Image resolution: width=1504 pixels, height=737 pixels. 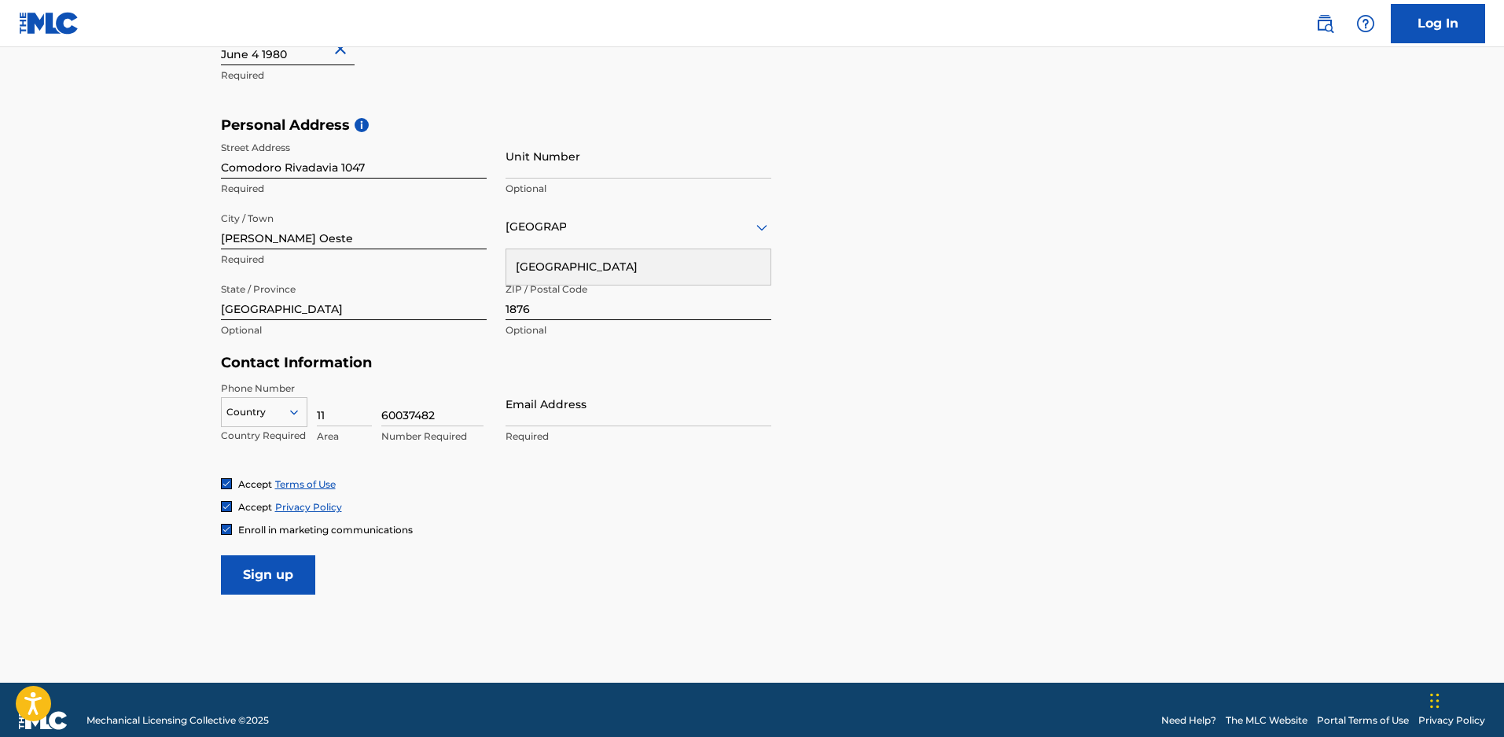 I want to click on a: The MLC Website, so click(x=1267, y=720).